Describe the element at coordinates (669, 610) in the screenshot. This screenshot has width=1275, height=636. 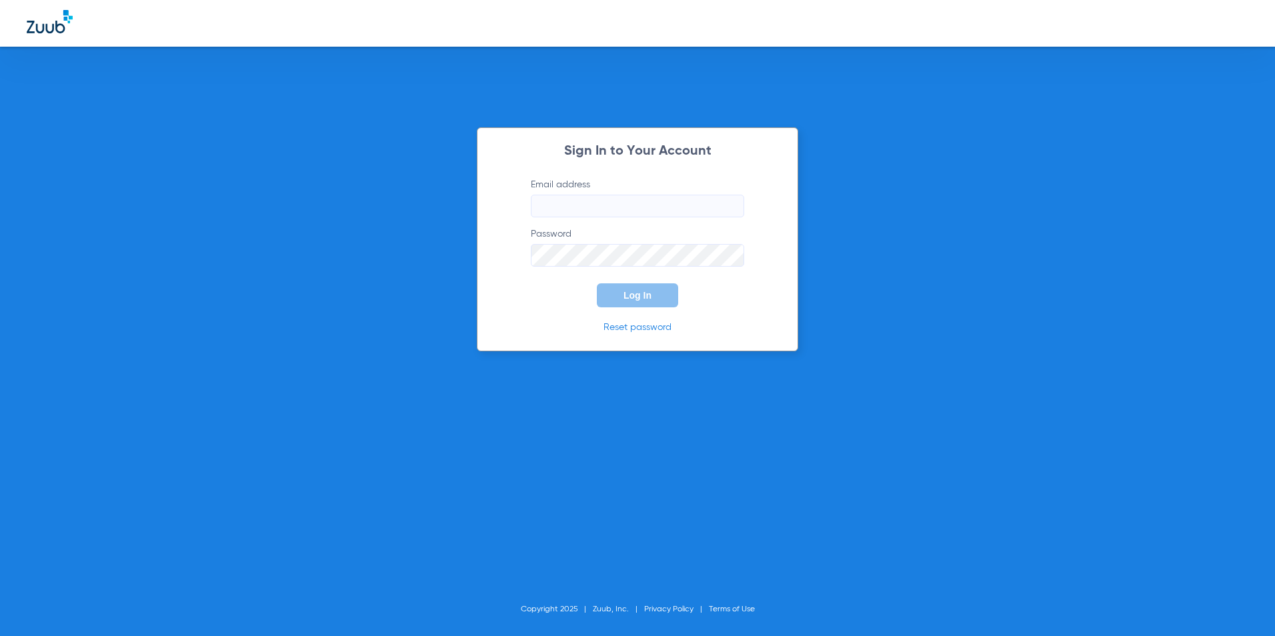
I see `a: Privacy Policy` at that location.